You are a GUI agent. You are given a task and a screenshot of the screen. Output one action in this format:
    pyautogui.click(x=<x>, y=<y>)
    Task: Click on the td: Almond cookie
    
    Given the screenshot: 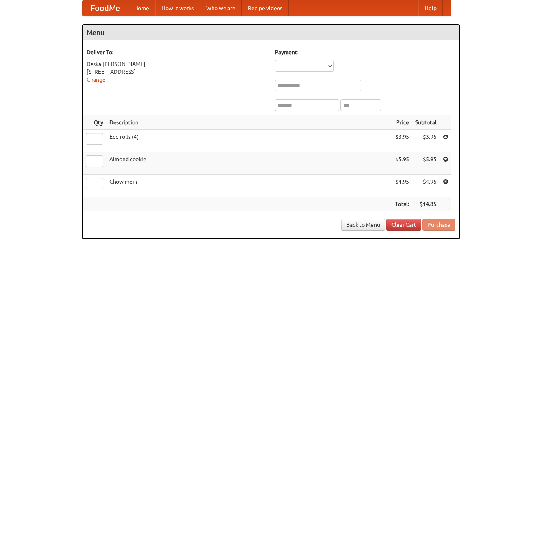 What is the action you would take?
    pyautogui.click(x=249, y=163)
    